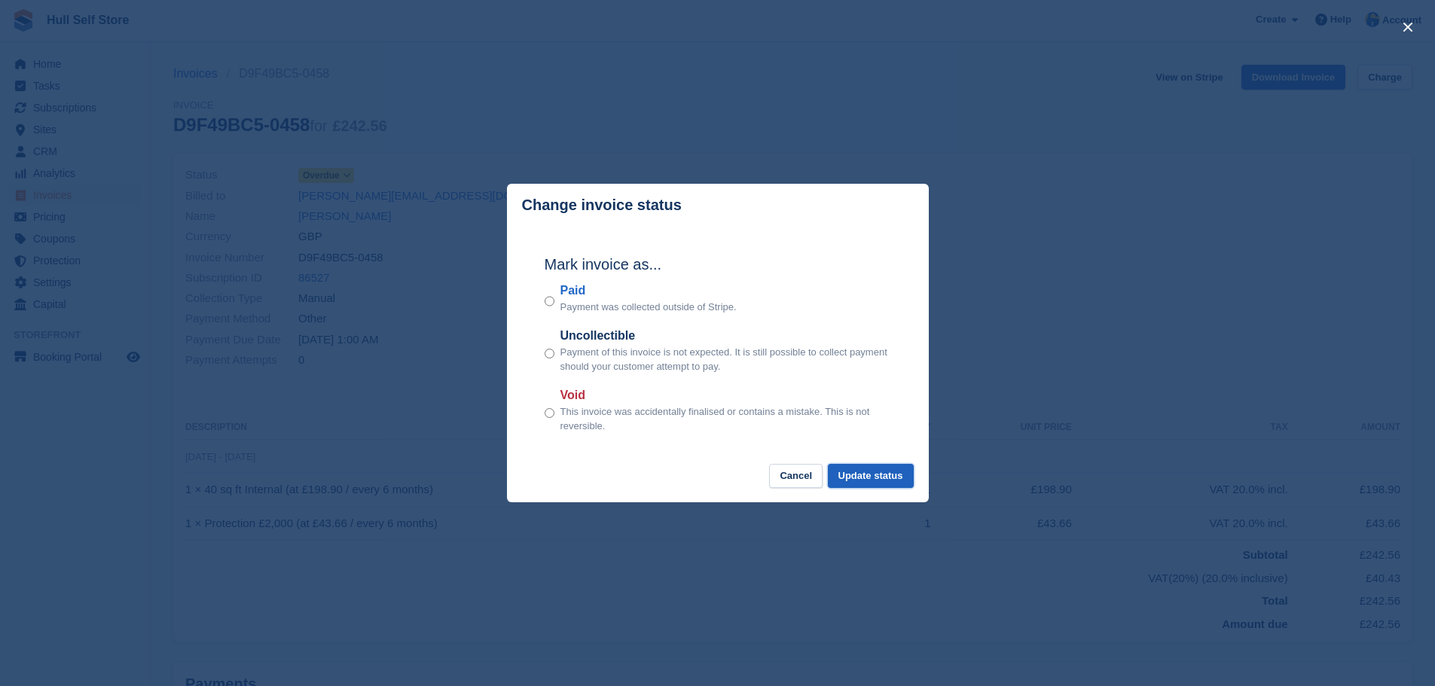 The image size is (1435, 686). Describe the element at coordinates (726, 396) in the screenshot. I see `label: Void` at that location.